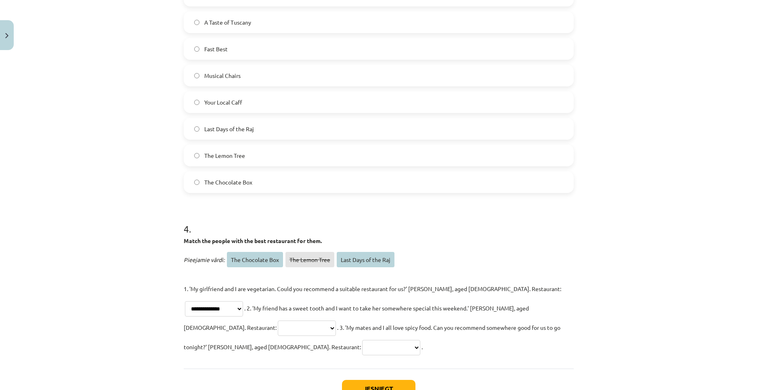 This screenshot has height=390, width=757. What do you see at coordinates (204, 260) in the screenshot?
I see `span: Pieejamie vārdi:` at bounding box center [204, 260].